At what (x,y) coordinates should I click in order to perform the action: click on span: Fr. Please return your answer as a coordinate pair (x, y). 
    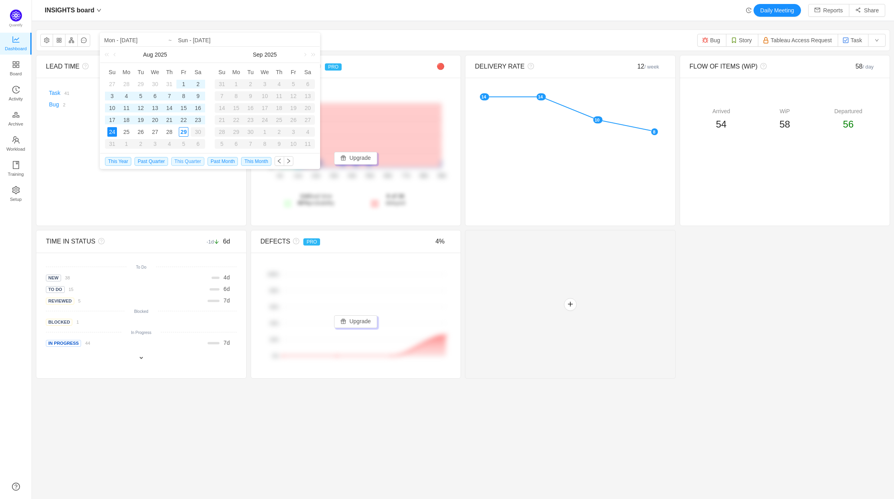
    Looking at the image, I should click on (184, 72).